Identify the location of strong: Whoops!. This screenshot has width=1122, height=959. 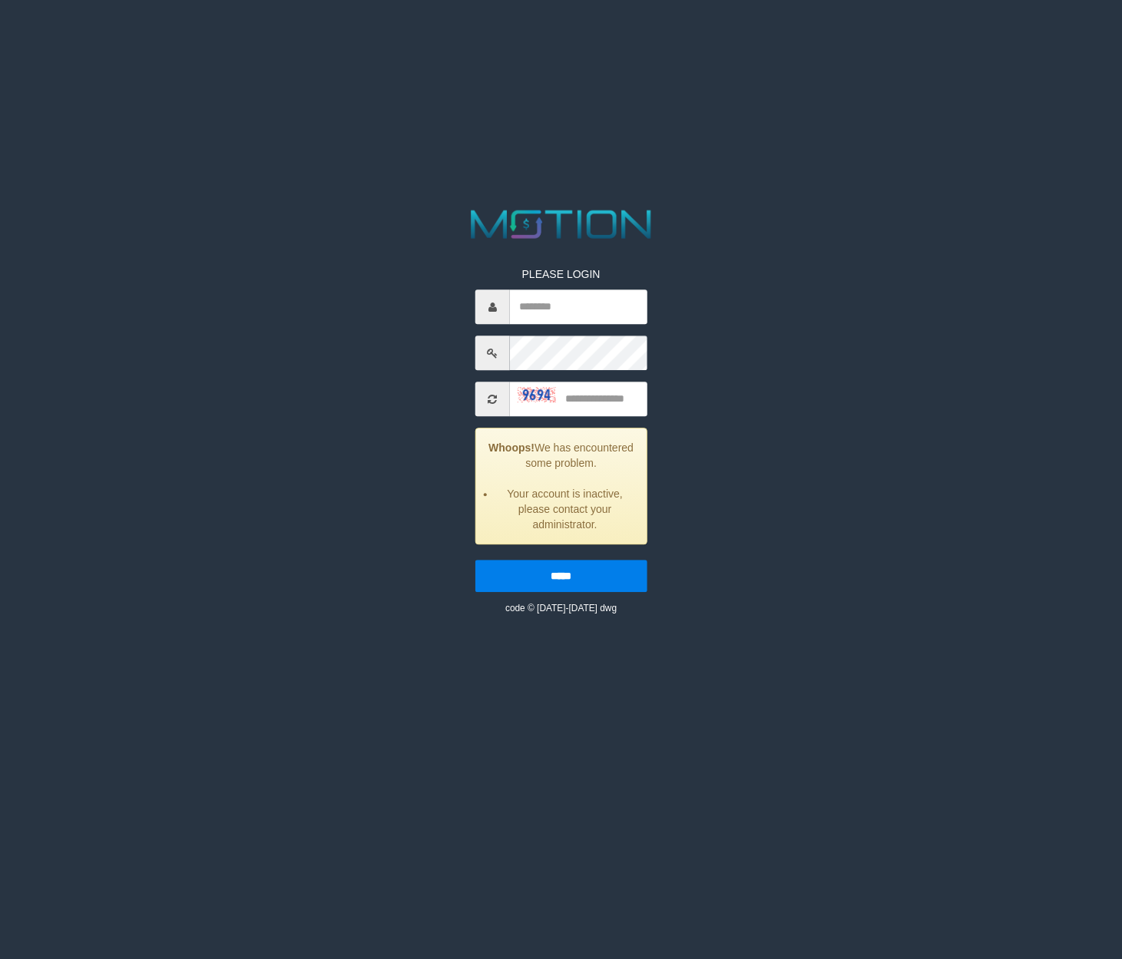
(511, 448).